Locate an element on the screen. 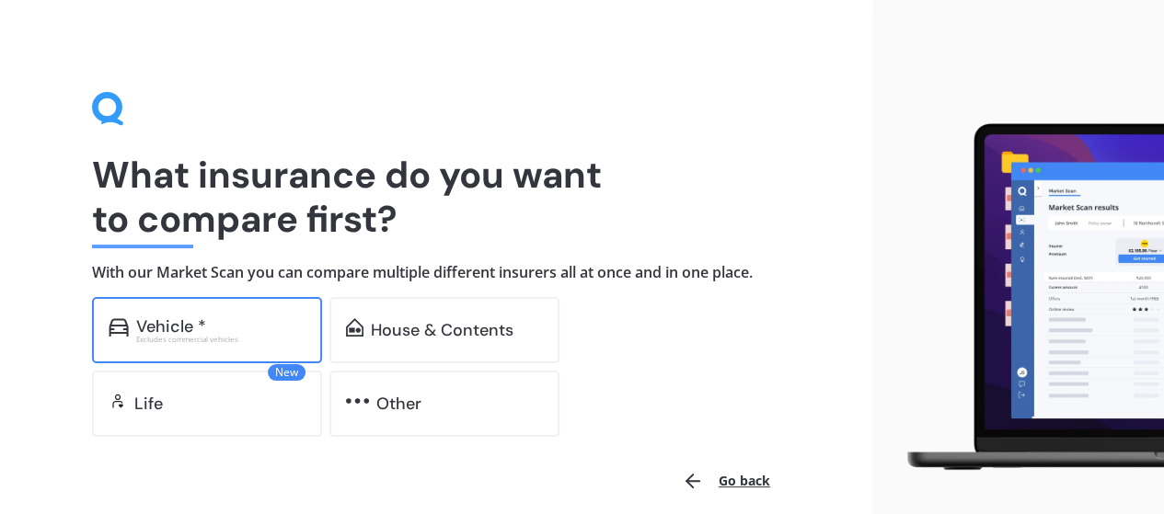  img: car.f15378c7a67c060ca3f3.svg is located at coordinates (119, 328).